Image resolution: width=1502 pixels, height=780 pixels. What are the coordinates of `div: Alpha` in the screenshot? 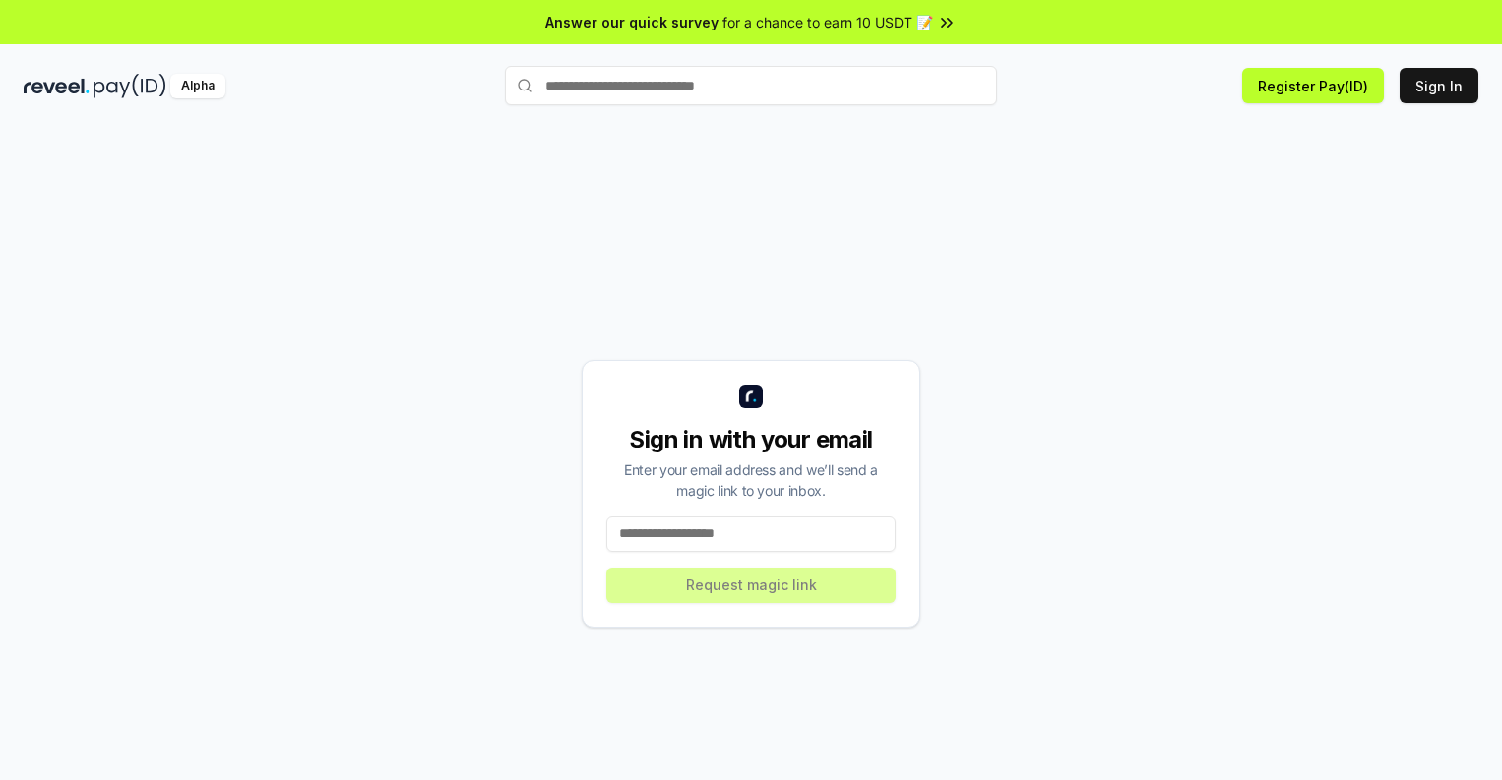 It's located at (198, 86).